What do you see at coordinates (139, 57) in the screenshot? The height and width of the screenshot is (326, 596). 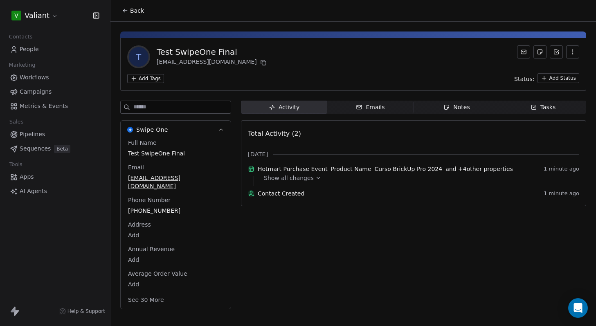 I see `span: T` at bounding box center [139, 57].